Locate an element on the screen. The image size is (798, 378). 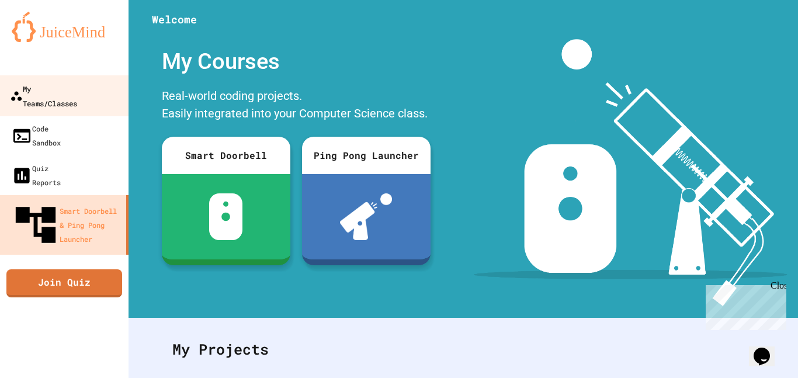
div: Chat with us now!Close is located at coordinates (43, 39).